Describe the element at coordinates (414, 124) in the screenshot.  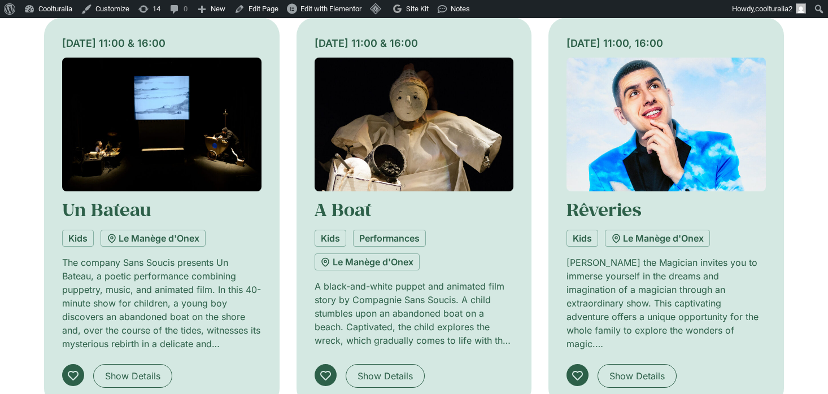
I see `img: Coolturalia - Un Bateau` at that location.